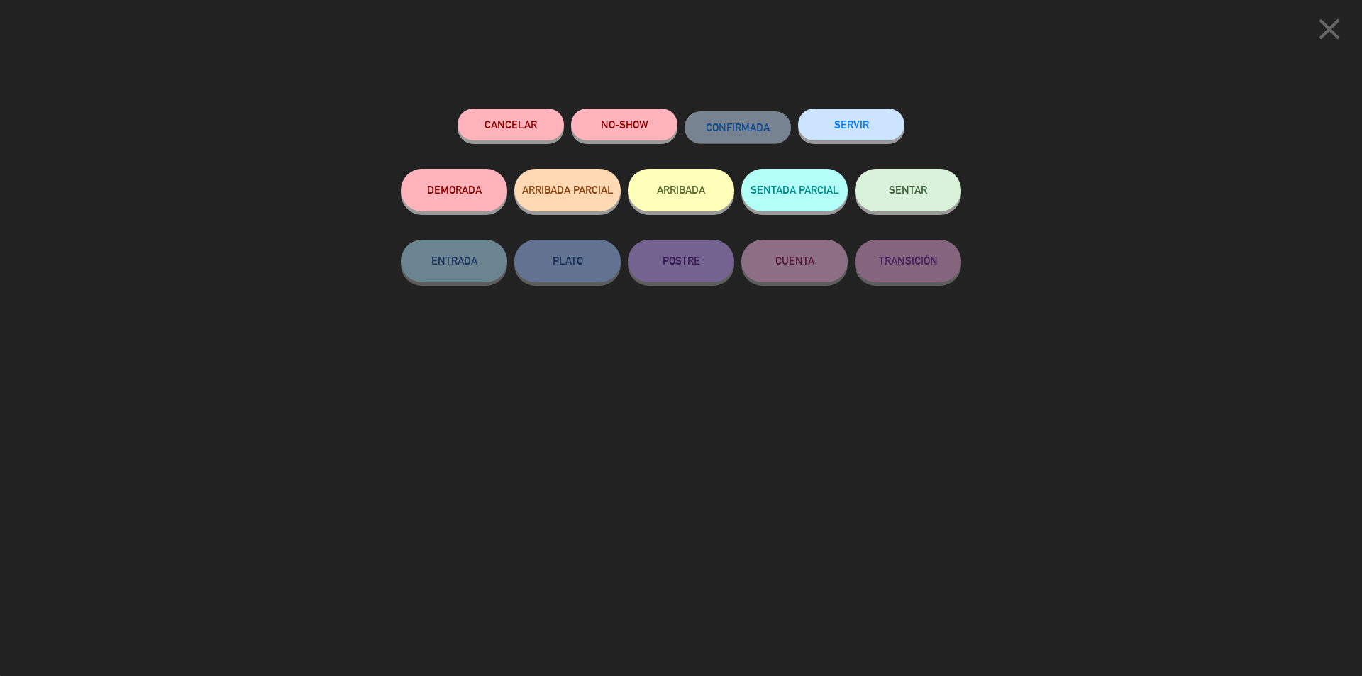 Image resolution: width=1362 pixels, height=676 pixels. What do you see at coordinates (511, 124) in the screenshot?
I see `button: Cancelar` at bounding box center [511, 124].